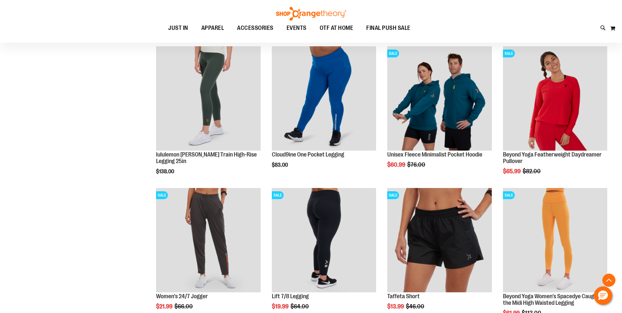 The image size is (622, 313). What do you see at coordinates (388, 28) in the screenshot?
I see `a: FINAL PUSH SALE` at bounding box center [388, 28].